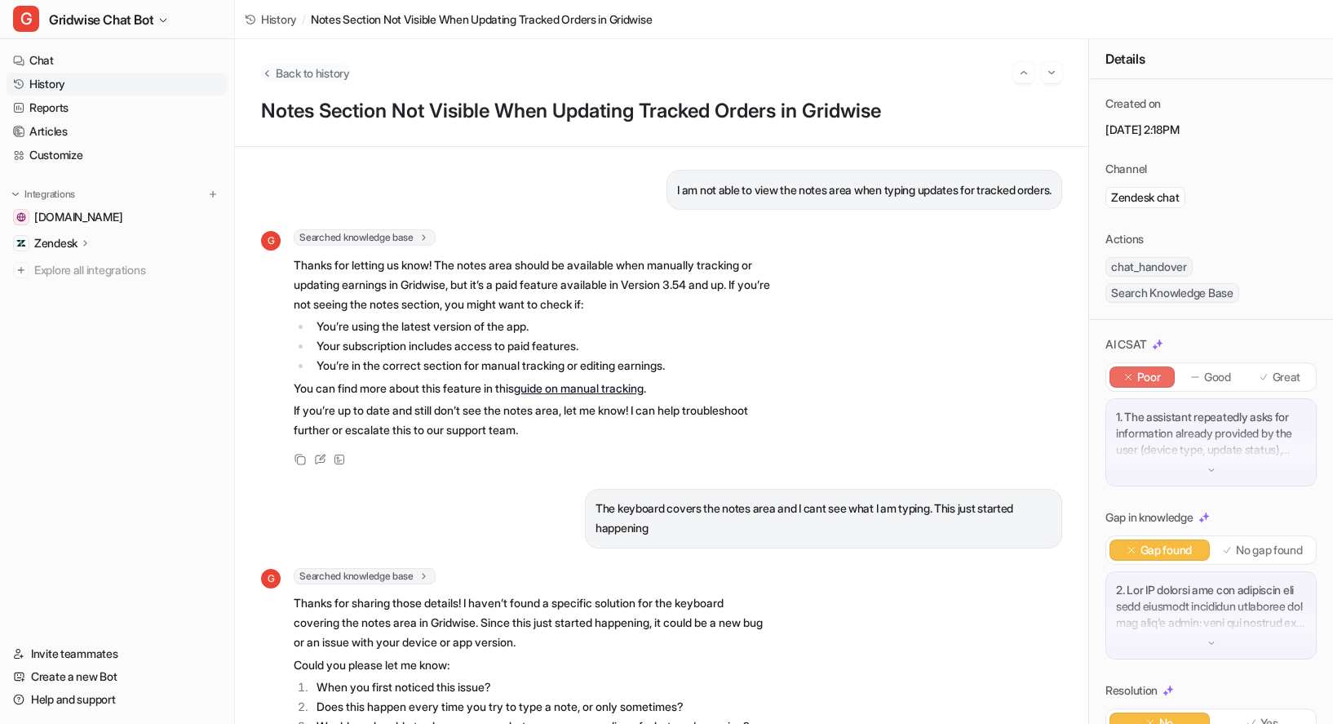 This screenshot has height=724, width=1333. What do you see at coordinates (662, 111) in the screenshot?
I see `h1: Notes Section Not Visible When Updating Tracked Orders in Gridwise` at bounding box center [662, 111].